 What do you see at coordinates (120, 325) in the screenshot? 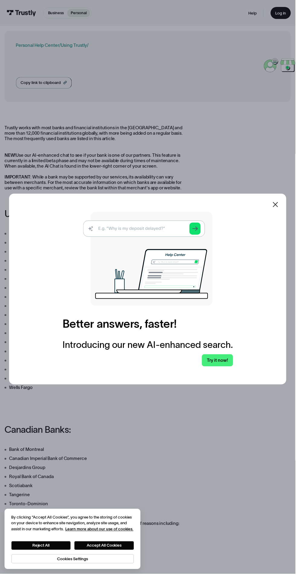
I see `h2: Better answers, faster!` at bounding box center [120, 325].